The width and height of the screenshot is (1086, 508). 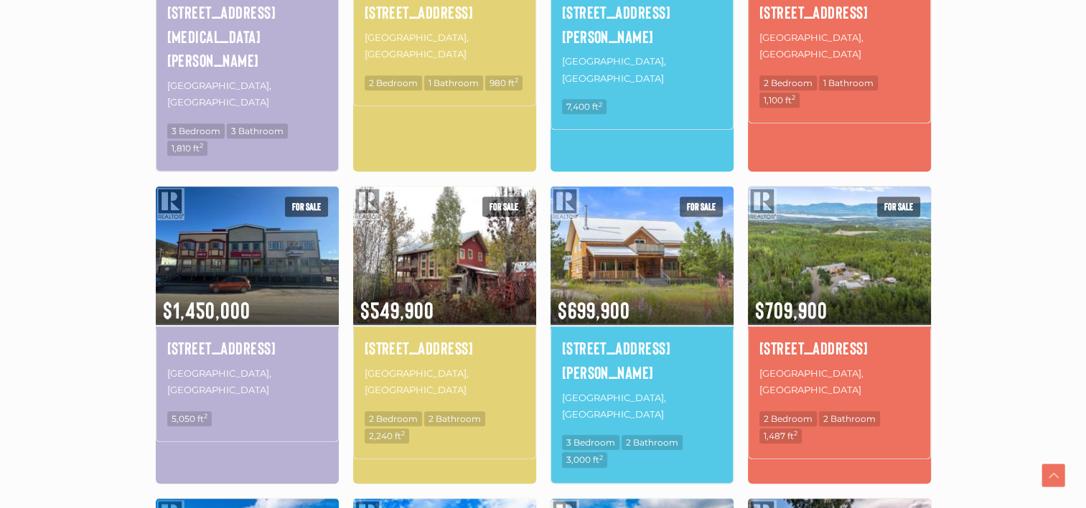 I want to click on span: 7,400 ft, so click(x=584, y=106).